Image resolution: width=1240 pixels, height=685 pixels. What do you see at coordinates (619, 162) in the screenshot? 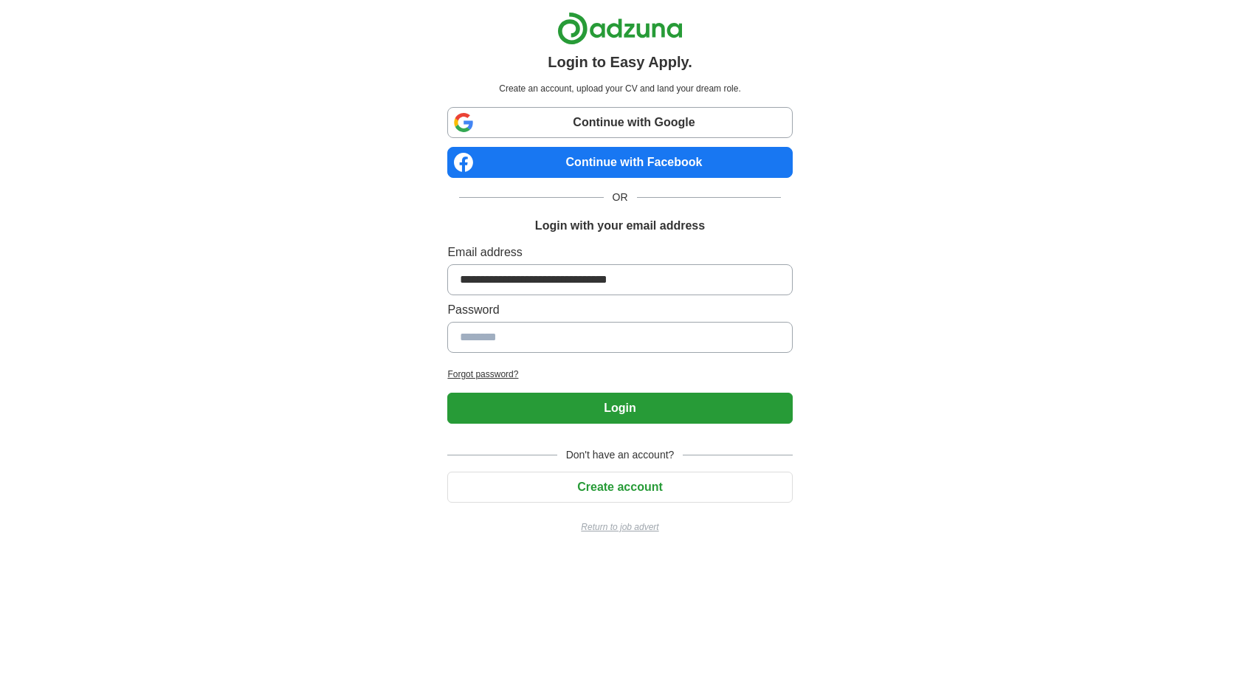
I see `a: Continue with Facebook` at bounding box center [619, 162].